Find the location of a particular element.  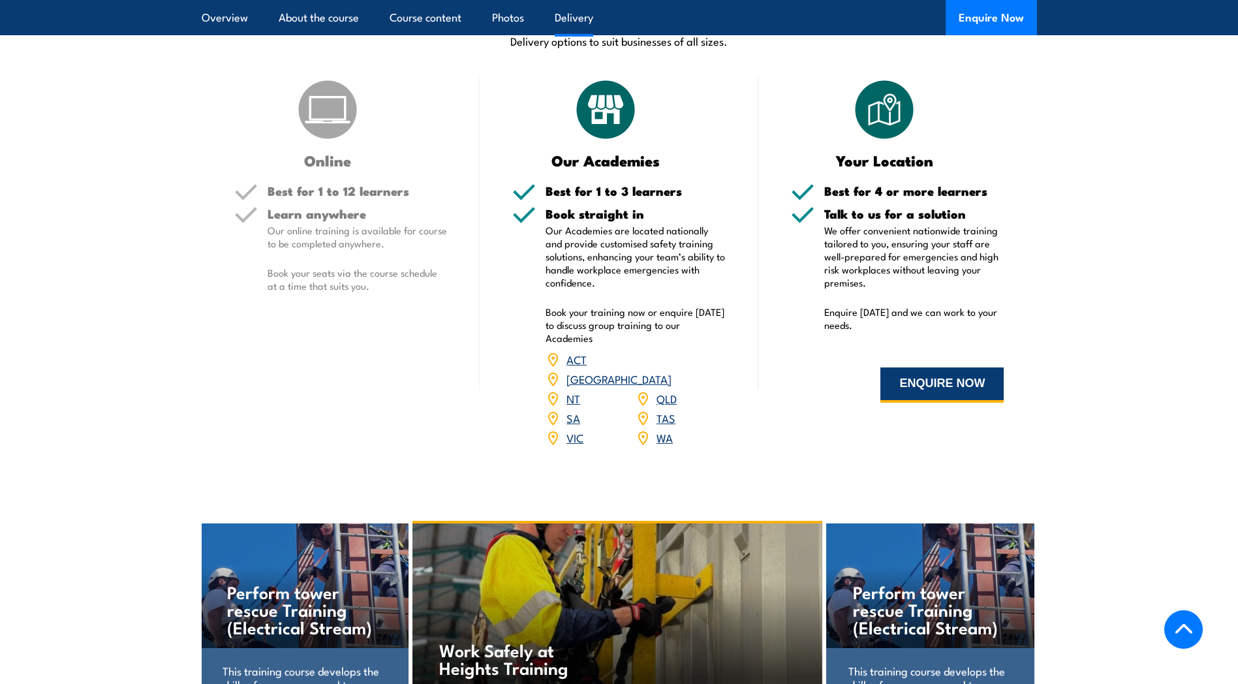

h5: Book straight in is located at coordinates (636, 213).